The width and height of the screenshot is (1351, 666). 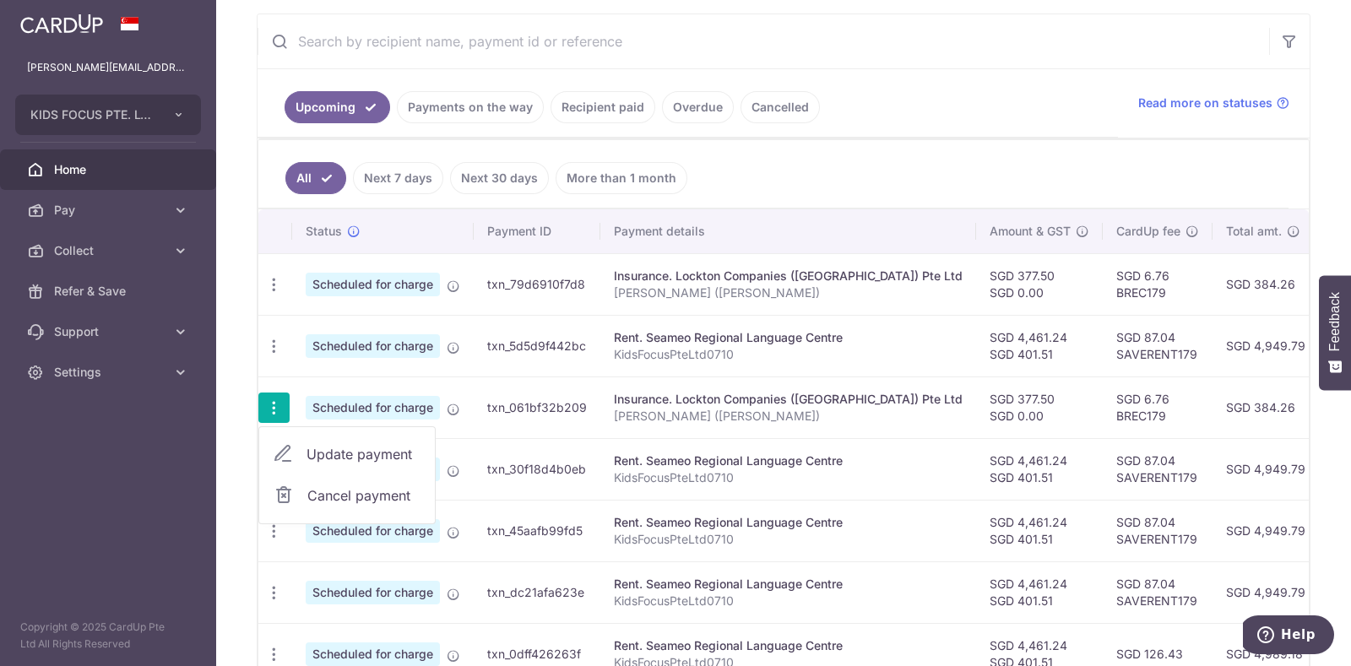 What do you see at coordinates (108, 115) in the screenshot?
I see `button: KIDS FOCUS PTE. LTD.` at bounding box center [108, 115].